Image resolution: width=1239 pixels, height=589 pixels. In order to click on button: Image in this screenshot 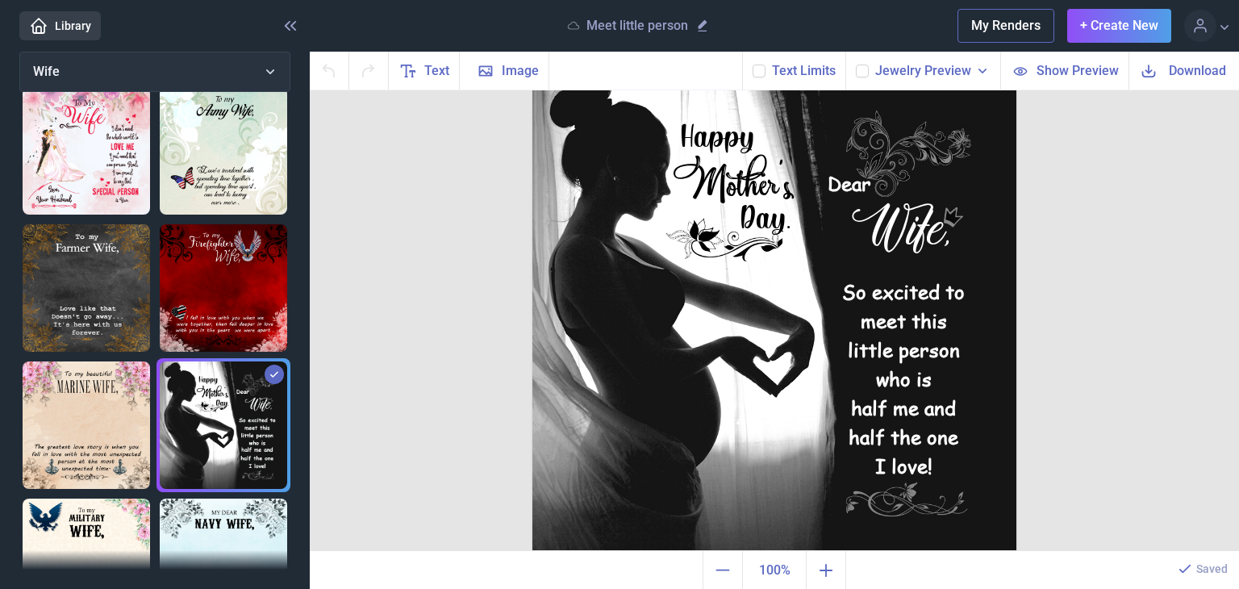, I will do `click(504, 70)`.